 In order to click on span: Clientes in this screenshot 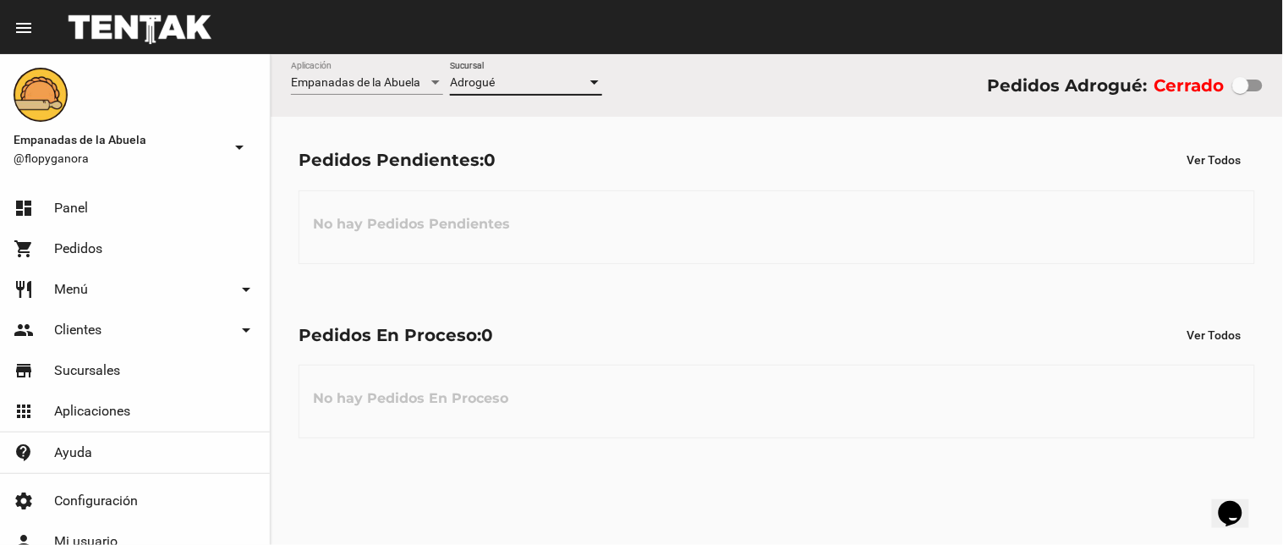, I will do `click(78, 330)`.